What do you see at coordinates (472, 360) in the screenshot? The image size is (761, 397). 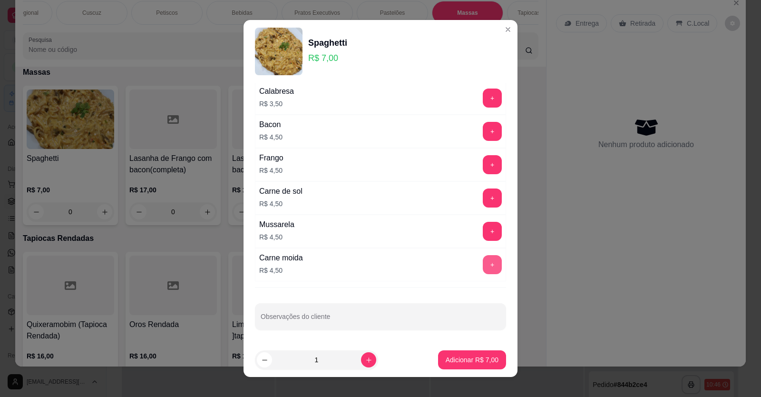 I see `p: Adicionar R$ 7,00` at bounding box center [472, 360].